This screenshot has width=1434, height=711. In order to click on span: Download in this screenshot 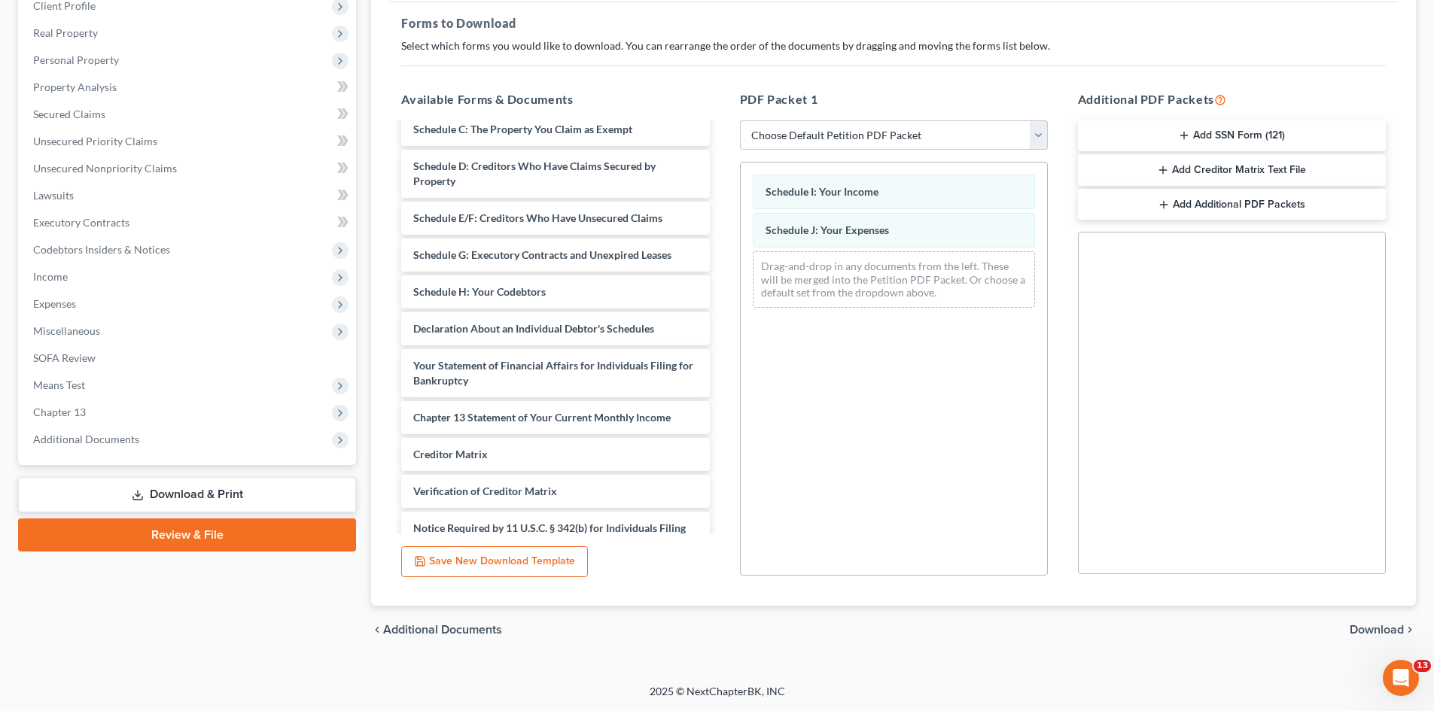, I will do `click(1377, 630)`.